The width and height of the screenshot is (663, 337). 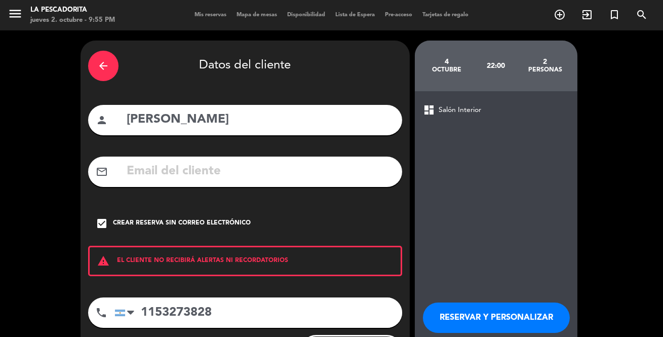 What do you see at coordinates (102, 223) in the screenshot?
I see `i: check_box` at bounding box center [102, 223].